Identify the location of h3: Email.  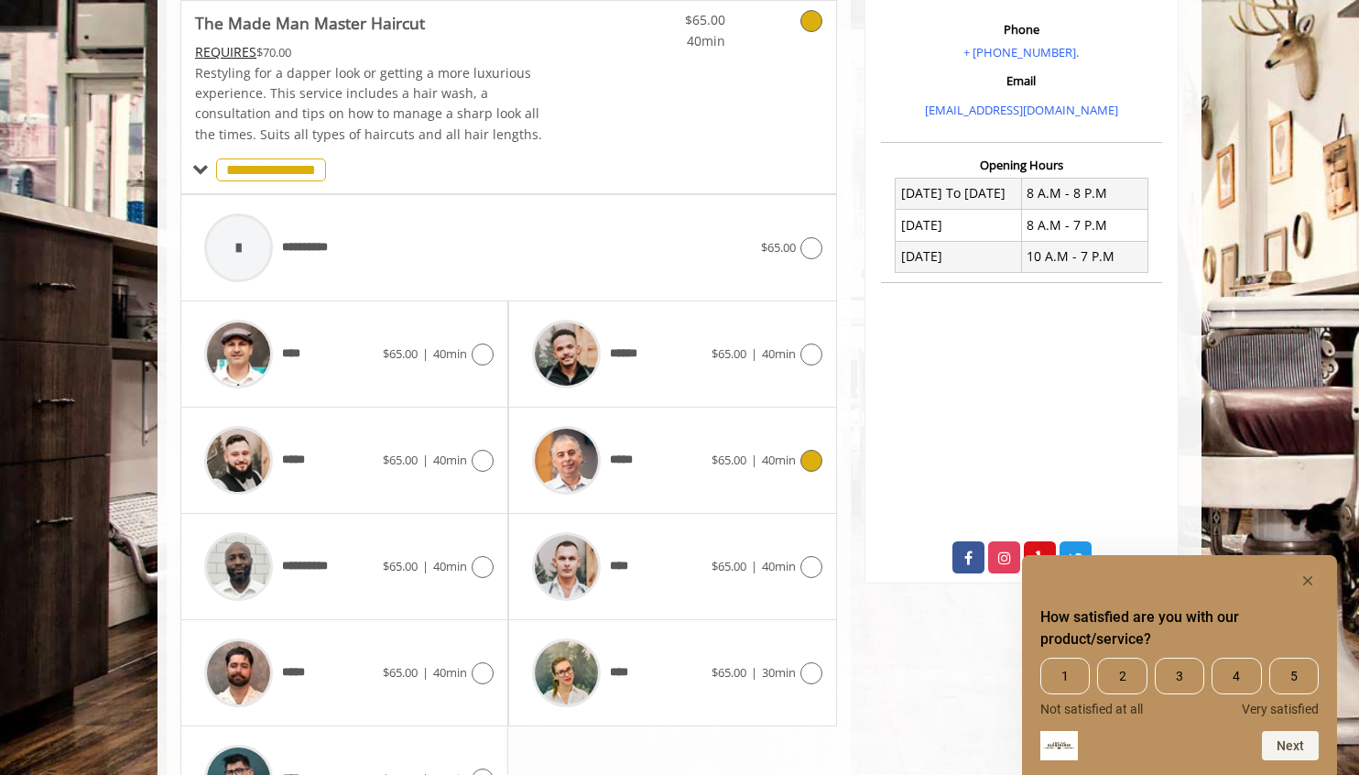
(1021, 81).